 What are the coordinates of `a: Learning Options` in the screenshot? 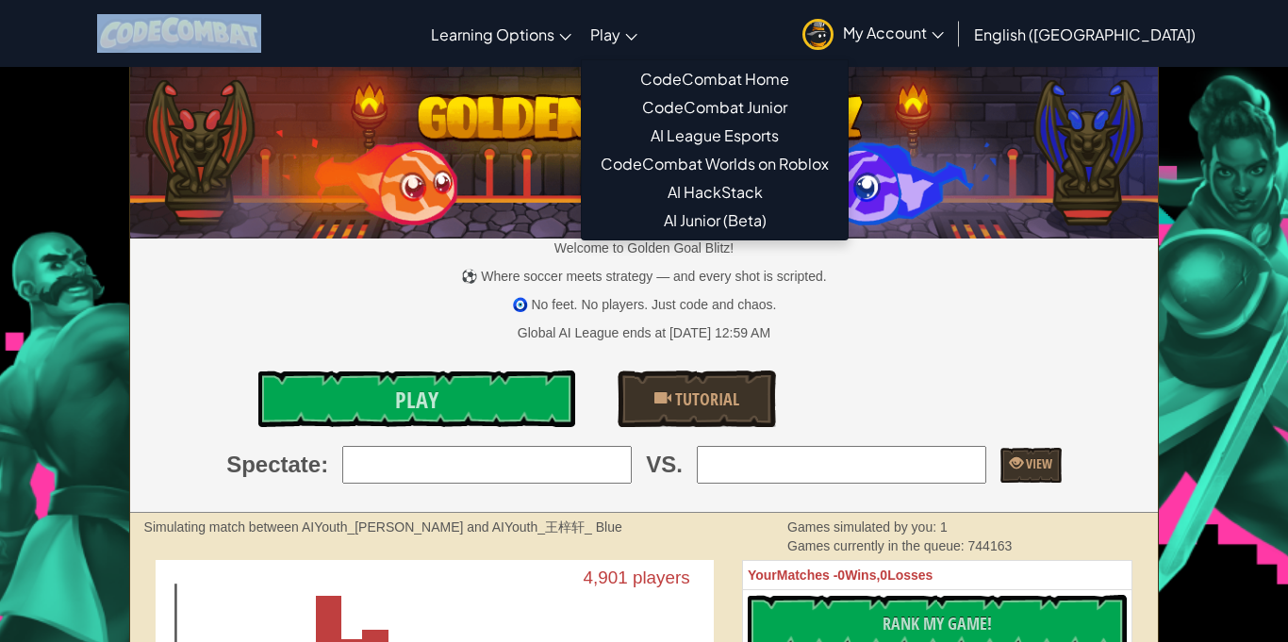 It's located at (501, 34).